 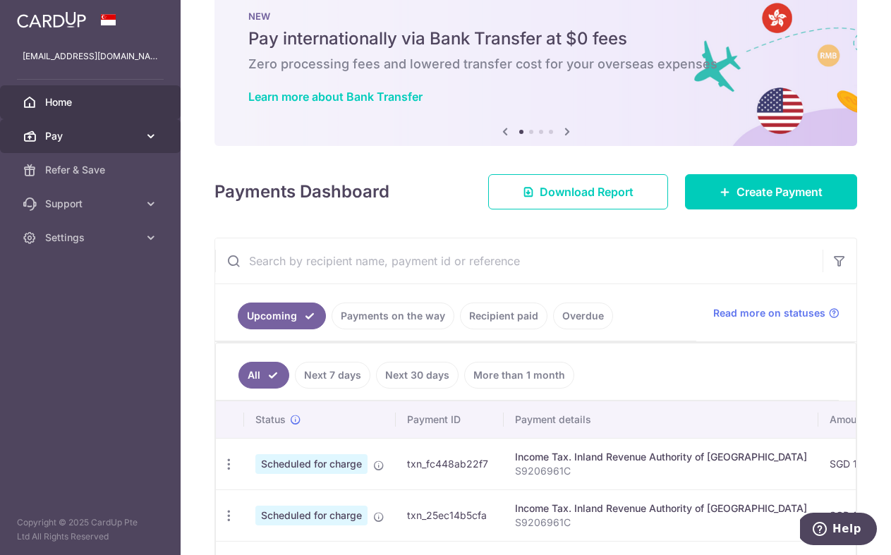 I want to click on span: Download Report, so click(x=586, y=192).